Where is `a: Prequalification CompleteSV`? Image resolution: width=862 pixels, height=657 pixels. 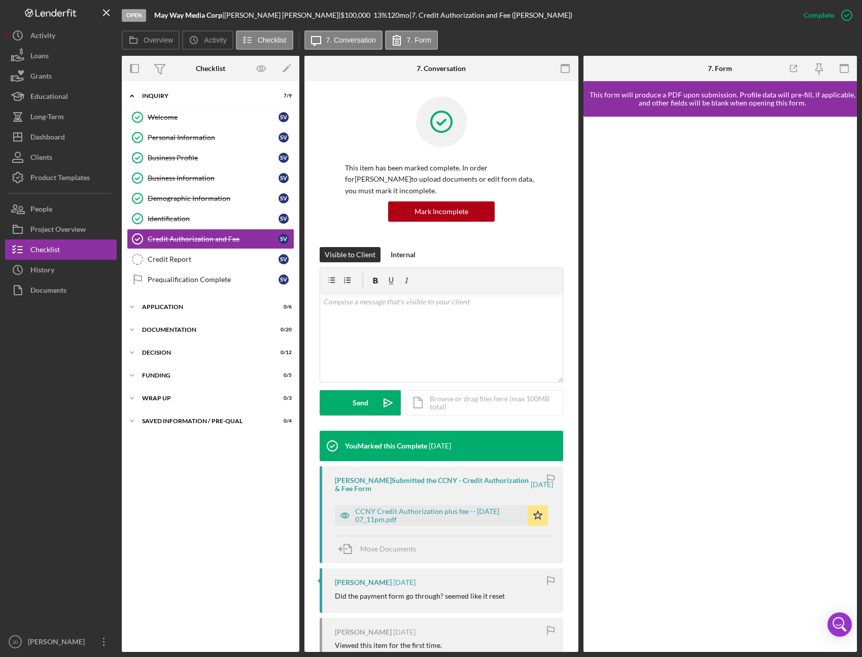 a: Prequalification CompleteSV is located at coordinates (210, 279).